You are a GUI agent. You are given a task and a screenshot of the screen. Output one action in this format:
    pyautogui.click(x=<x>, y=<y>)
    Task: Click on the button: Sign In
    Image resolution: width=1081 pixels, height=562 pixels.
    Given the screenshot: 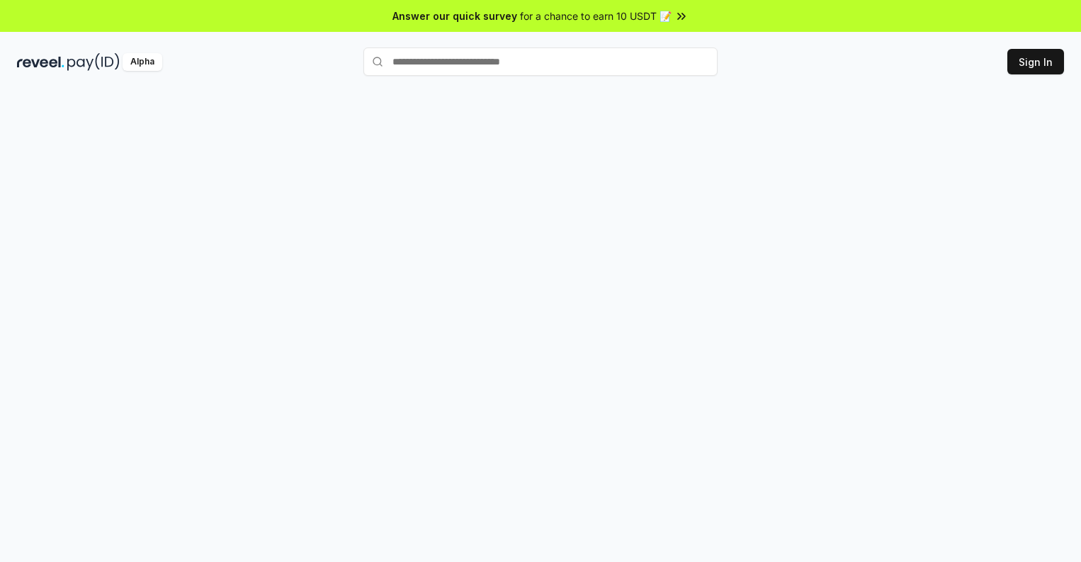 What is the action you would take?
    pyautogui.click(x=1036, y=62)
    